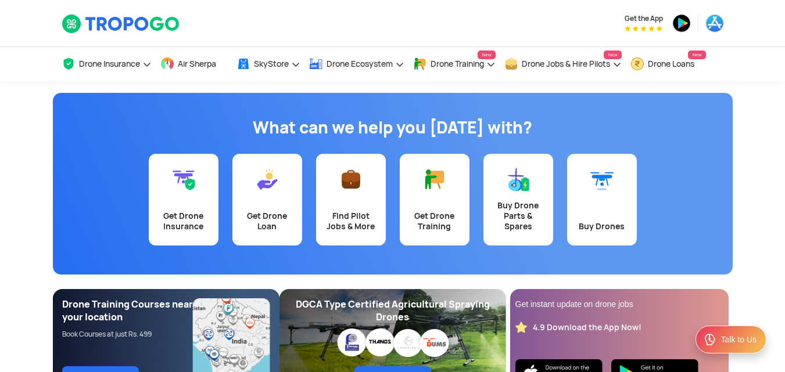 The width and height of the screenshot is (785, 372). What do you see at coordinates (710, 340) in the screenshot?
I see `img: ic_Support.svg` at bounding box center [710, 340].